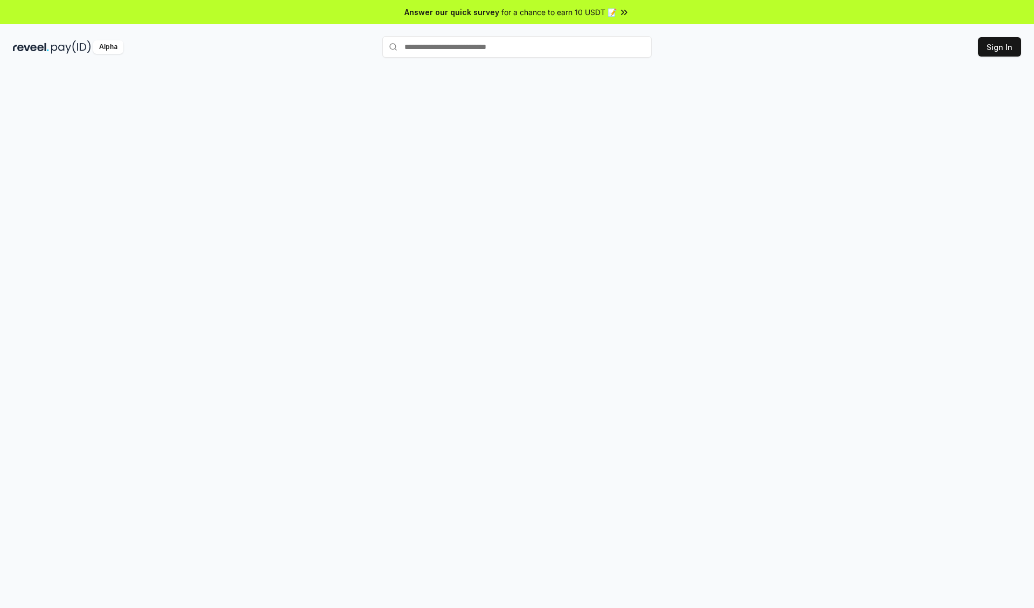  What do you see at coordinates (31, 47) in the screenshot?
I see `img: reveel_dark` at bounding box center [31, 47].